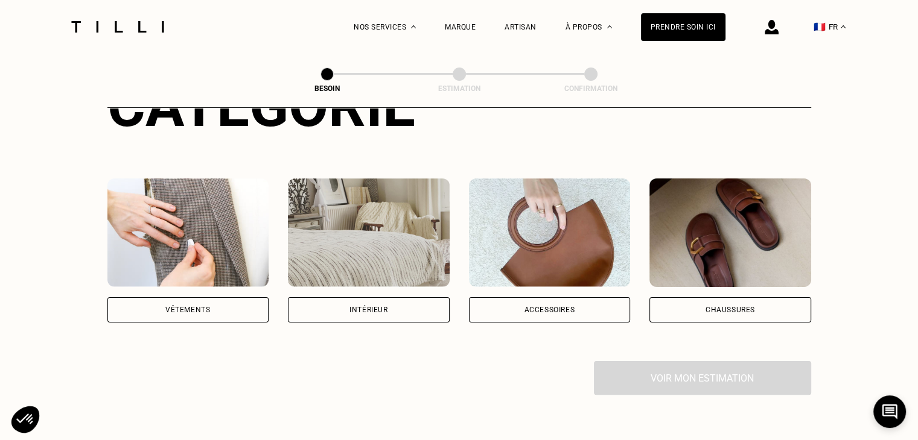  What do you see at coordinates (549, 310) in the screenshot?
I see `div: Accessoires` at bounding box center [549, 310].